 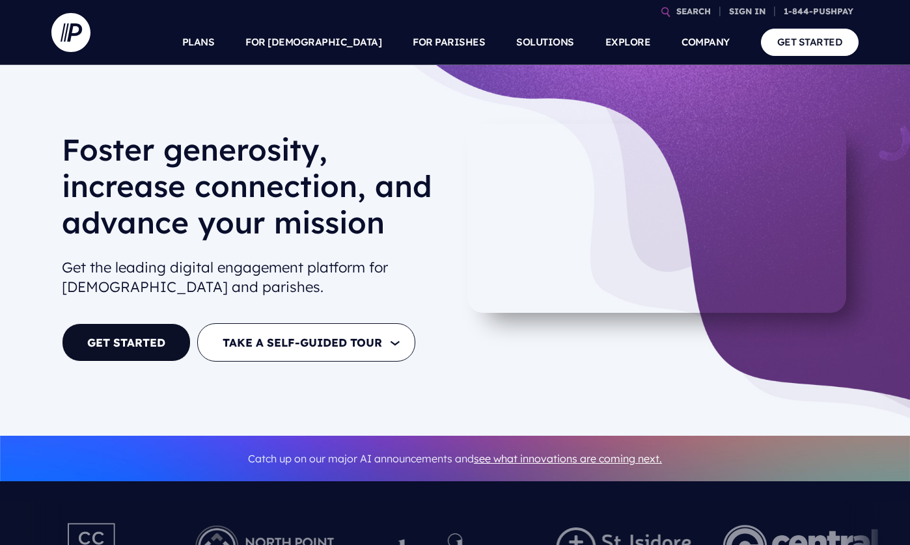 I want to click on a: FOR PARISHES, so click(x=448, y=42).